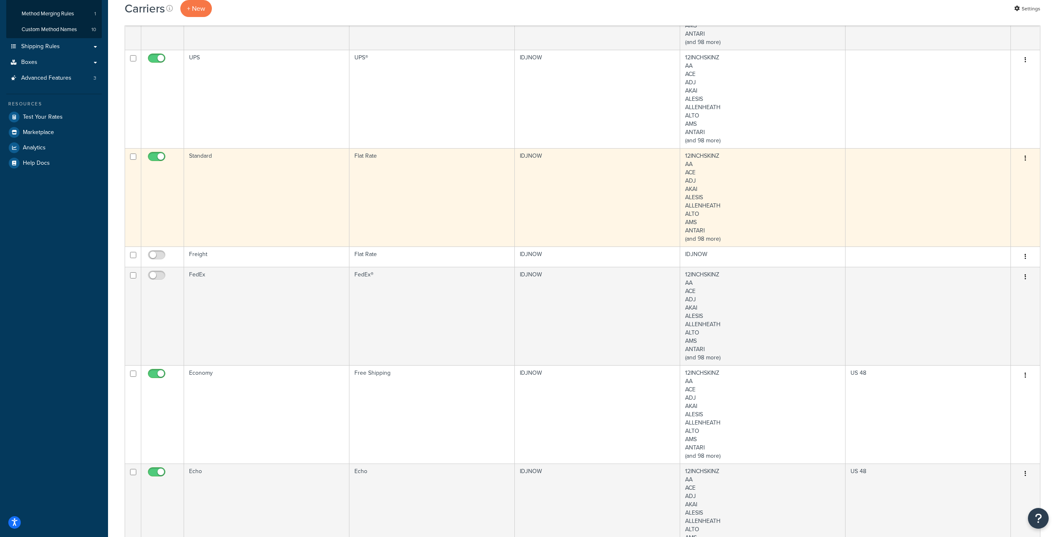  I want to click on span: Analytics, so click(34, 148).